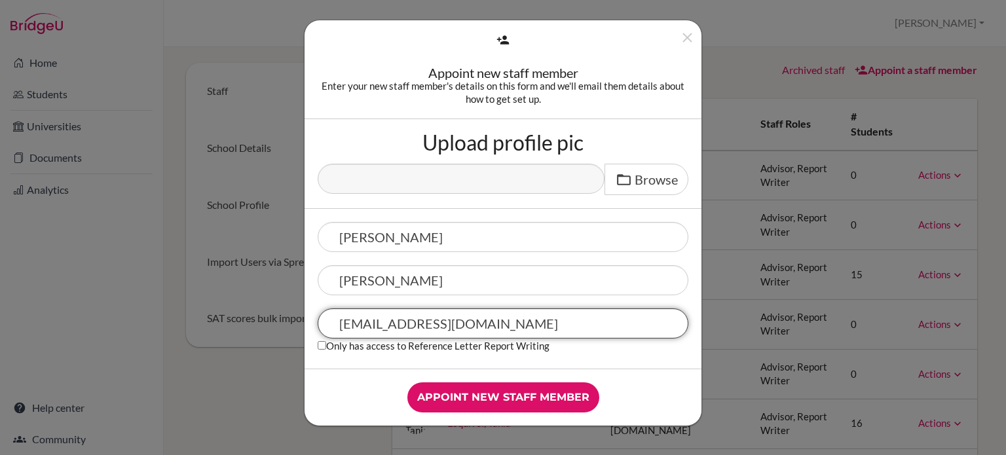  Describe the element at coordinates (434, 345) in the screenshot. I see `label: Only has access to Reference Letter Report Writing` at that location.